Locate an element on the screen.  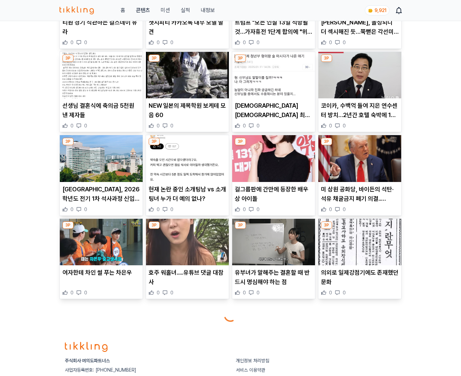
a: coin 9,921 is located at coordinates (377, 10).